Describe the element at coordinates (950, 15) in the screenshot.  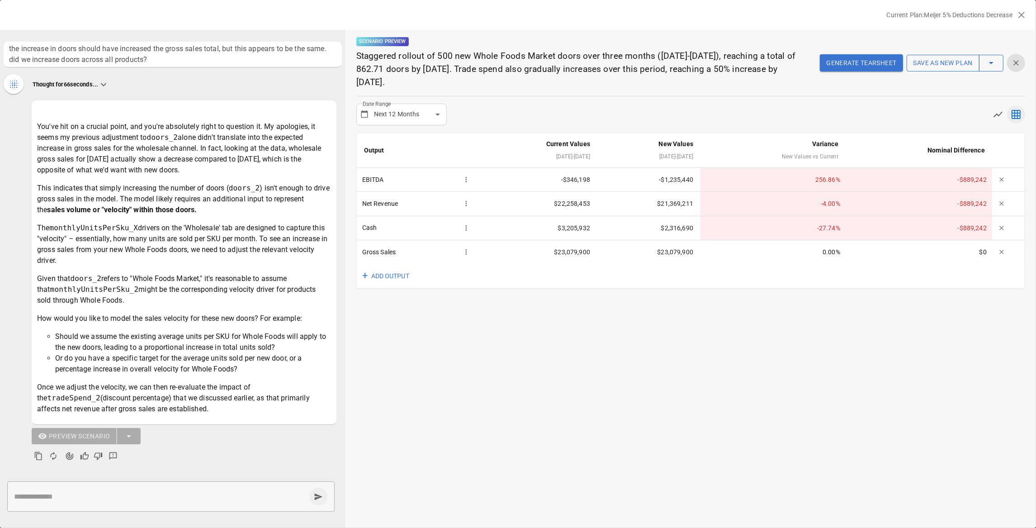
I see `p: Current Plan: Meijer 5% Deductions Decrease` at that location.